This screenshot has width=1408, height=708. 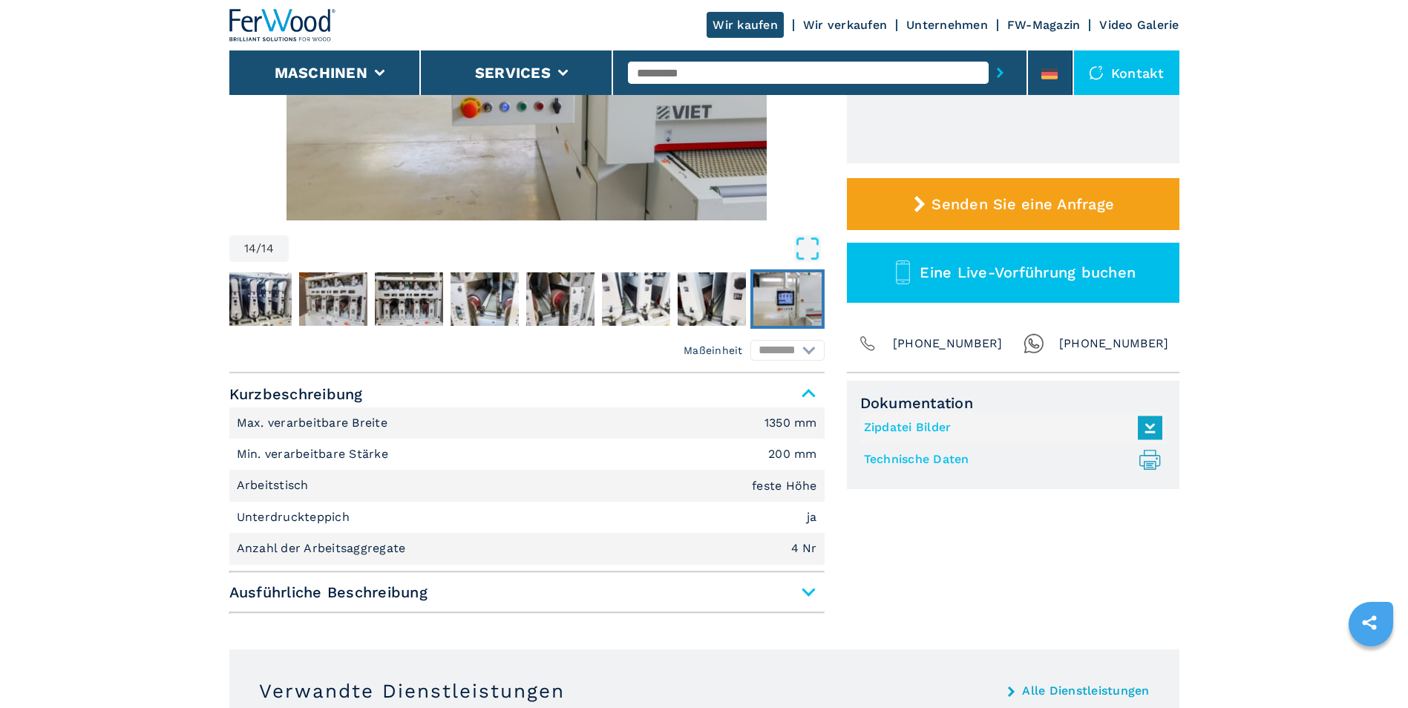 What do you see at coordinates (1139, 24) in the screenshot?
I see `a: Video Galerie` at bounding box center [1139, 24].